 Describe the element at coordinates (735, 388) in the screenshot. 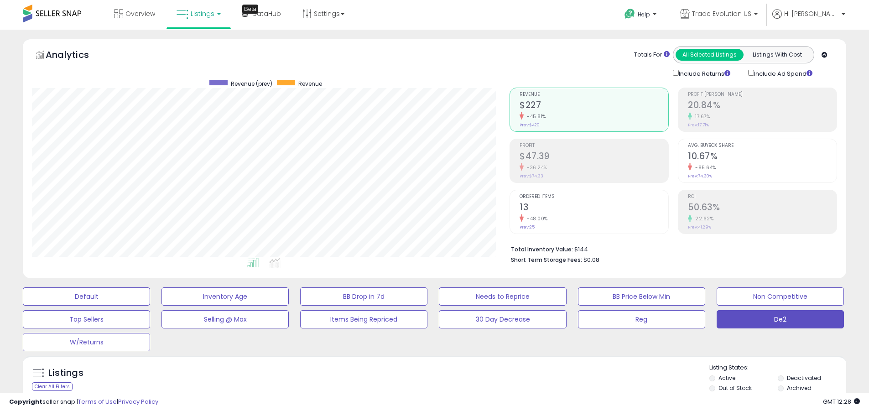

I see `label: Out of Stock` at that location.